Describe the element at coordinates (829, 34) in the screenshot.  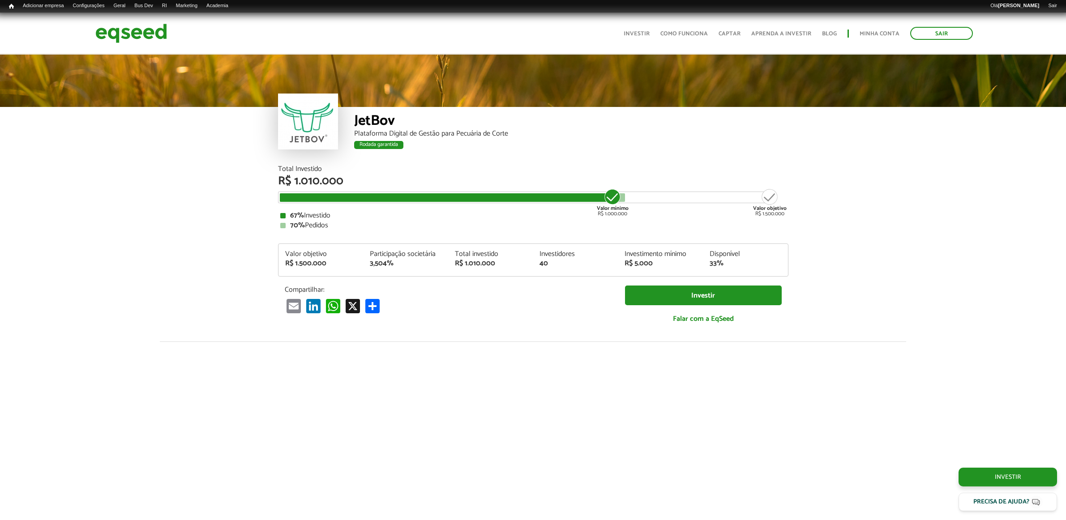
I see `a: Blog` at that location.